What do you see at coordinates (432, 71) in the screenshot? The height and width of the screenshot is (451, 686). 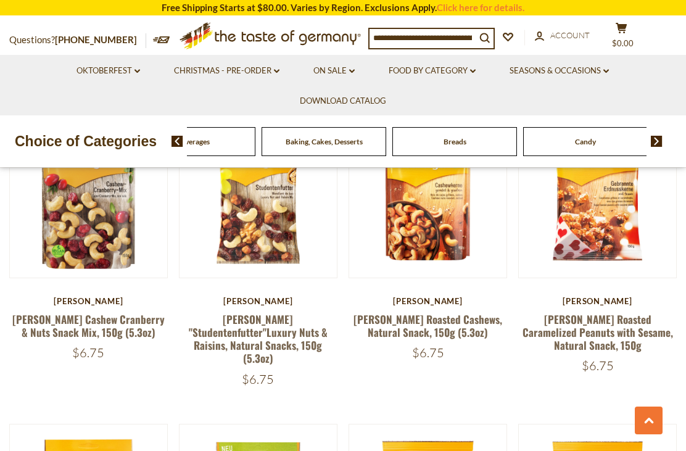 I see `a: Food By Category` at bounding box center [432, 71].